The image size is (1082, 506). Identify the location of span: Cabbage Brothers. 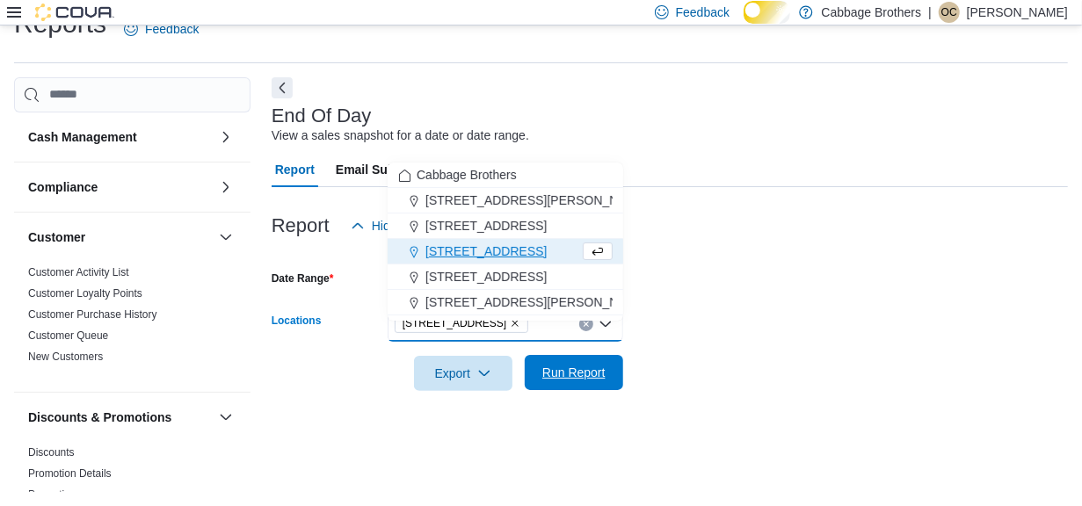
(467, 175).